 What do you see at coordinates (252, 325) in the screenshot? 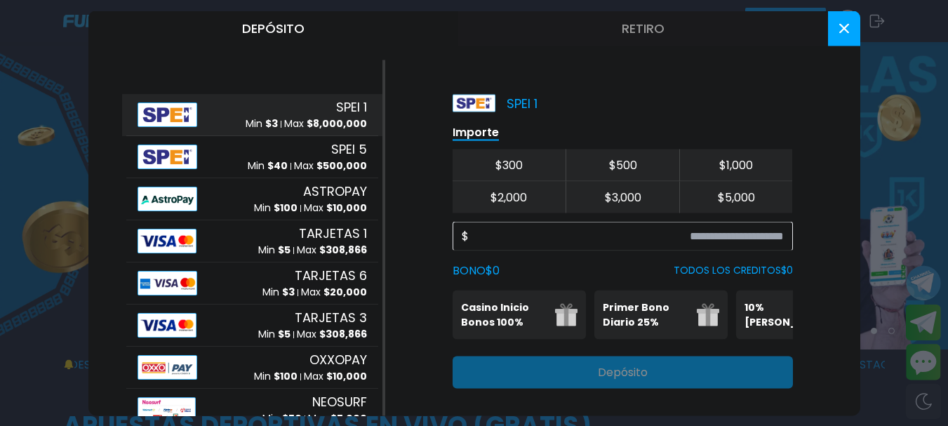
I see `button: AlipayTARJETAS 3Min $5Max $308,866` at bounding box center [252, 325].